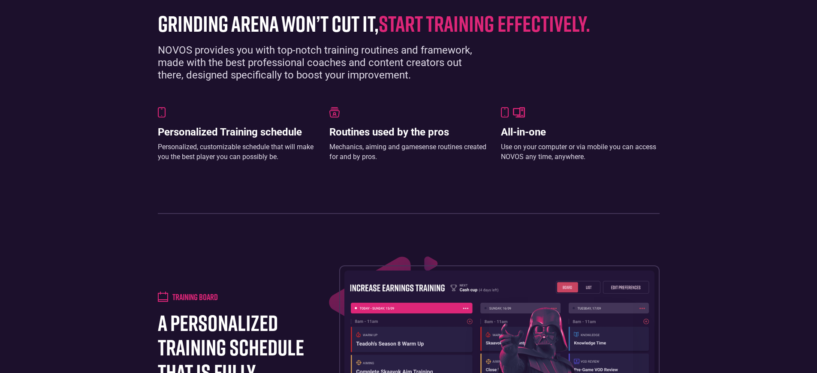 This screenshot has width=817, height=373. I want to click on div: Use on your computer or via mobile you can access NOVOS any time, anywhere., so click(580, 152).